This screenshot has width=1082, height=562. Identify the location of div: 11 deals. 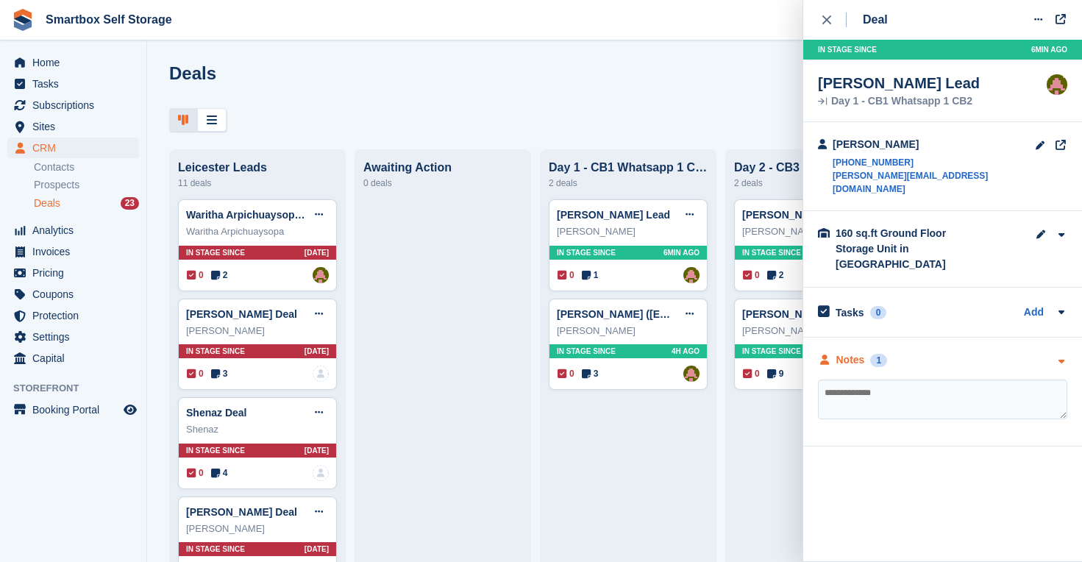
(257, 183).